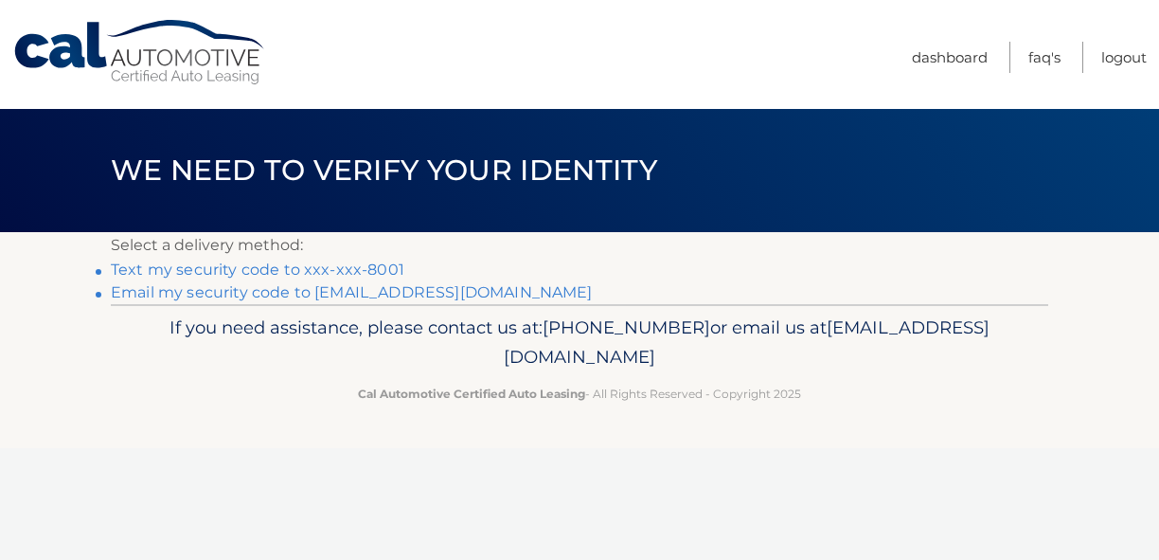 The width and height of the screenshot is (1159, 560). Describe the element at coordinates (472, 393) in the screenshot. I see `strong: Cal Automotive Certified Auto Leasing` at that location.